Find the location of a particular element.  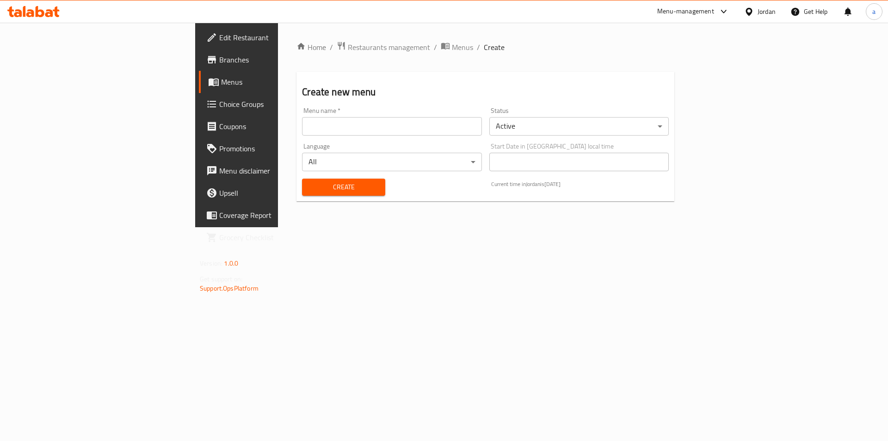

span: Version: is located at coordinates (211, 263).